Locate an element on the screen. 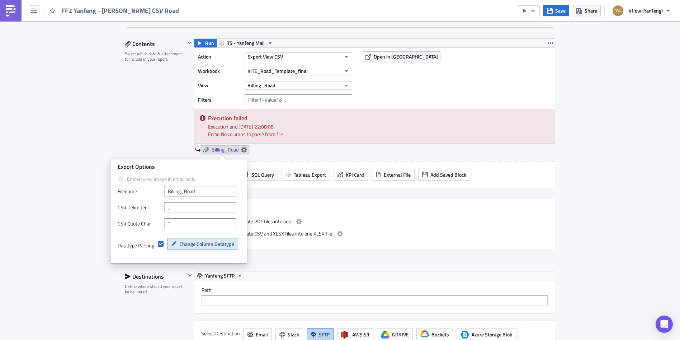 The width and height of the screenshot is (680, 340). button: Run is located at coordinates (206, 43).